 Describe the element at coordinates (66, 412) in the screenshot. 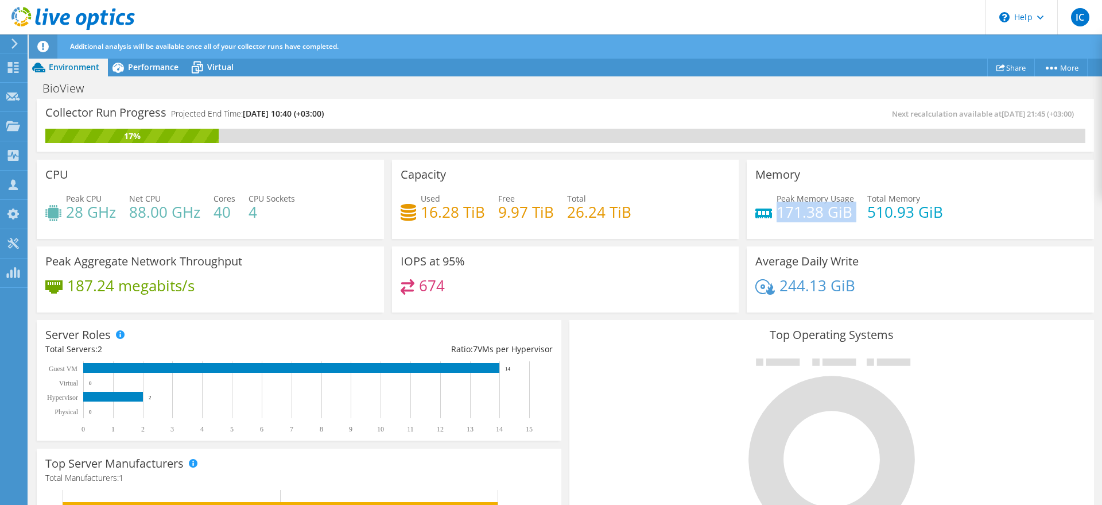

I see `text: Physical` at that location.